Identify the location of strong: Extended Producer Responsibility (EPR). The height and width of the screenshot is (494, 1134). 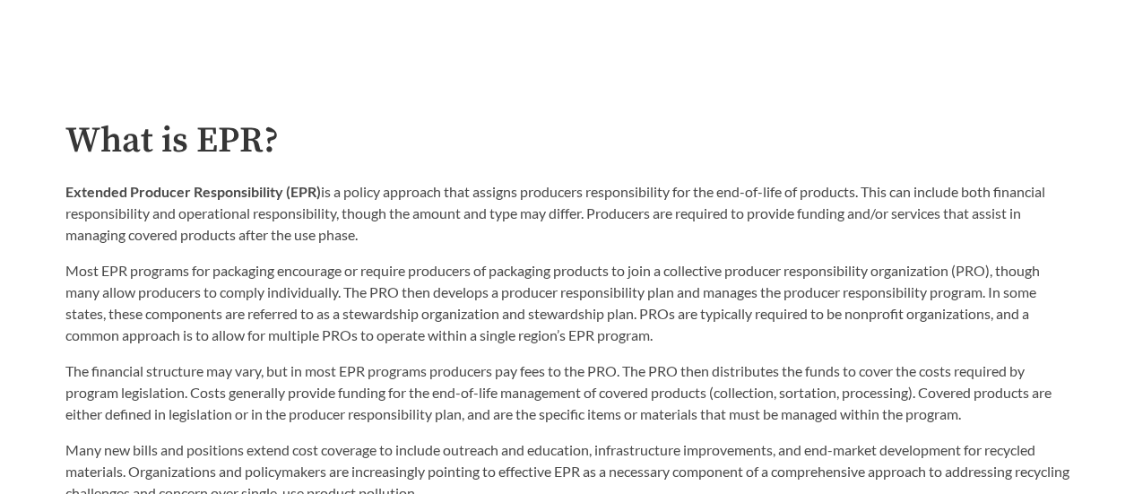
(193, 191).